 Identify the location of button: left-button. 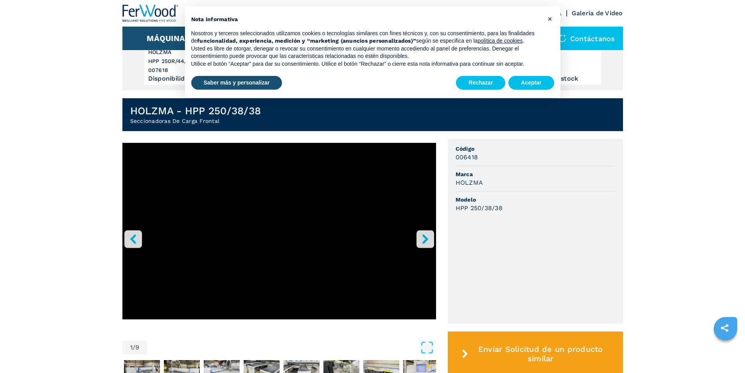
(133, 239).